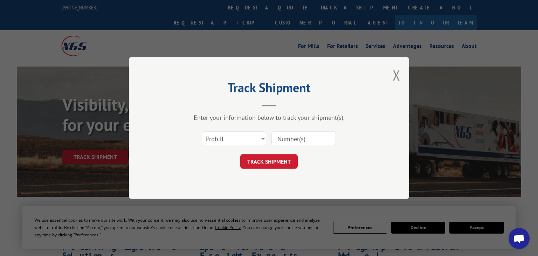 The image size is (538, 256). What do you see at coordinates (269, 161) in the screenshot?
I see `button: TRACK SHIPMENT` at bounding box center [269, 161].